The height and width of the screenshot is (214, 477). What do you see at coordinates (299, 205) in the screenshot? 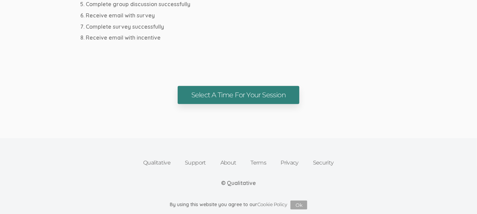
I see `button: Ok` at bounding box center [299, 205].